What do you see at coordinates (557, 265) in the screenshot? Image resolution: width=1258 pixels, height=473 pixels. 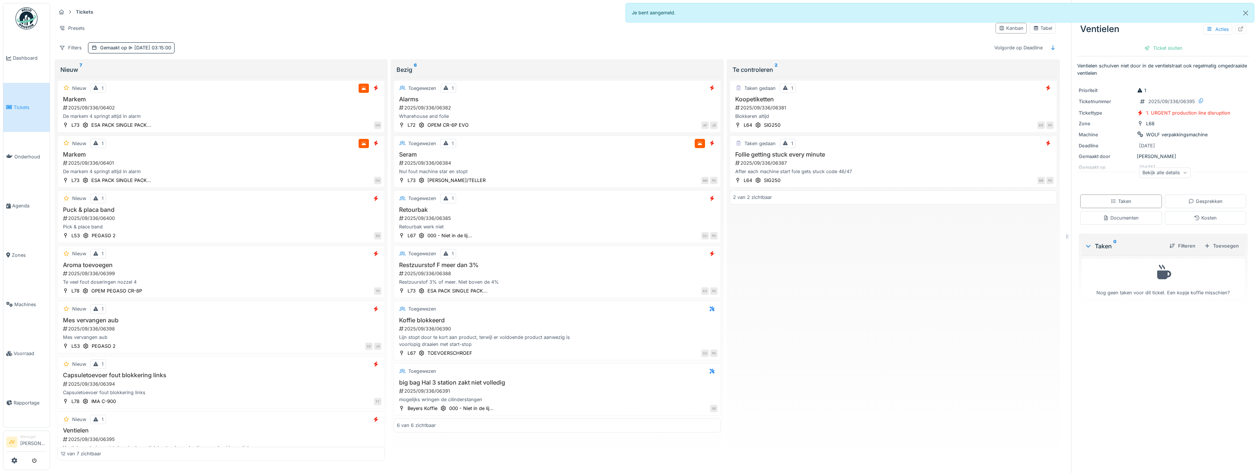 I see `h3: Restzuurstof F meer dan 3%` at bounding box center [557, 265].